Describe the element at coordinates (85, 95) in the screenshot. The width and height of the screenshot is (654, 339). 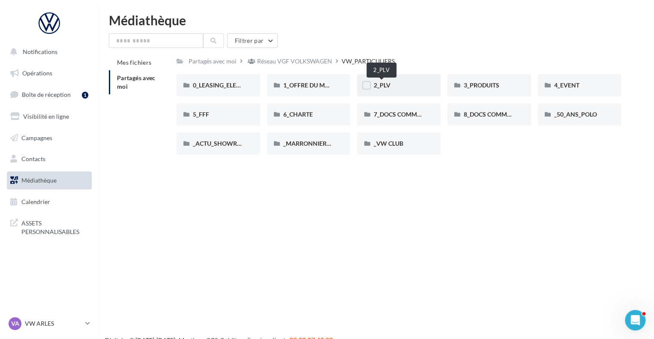
I see `div: 1` at that location.